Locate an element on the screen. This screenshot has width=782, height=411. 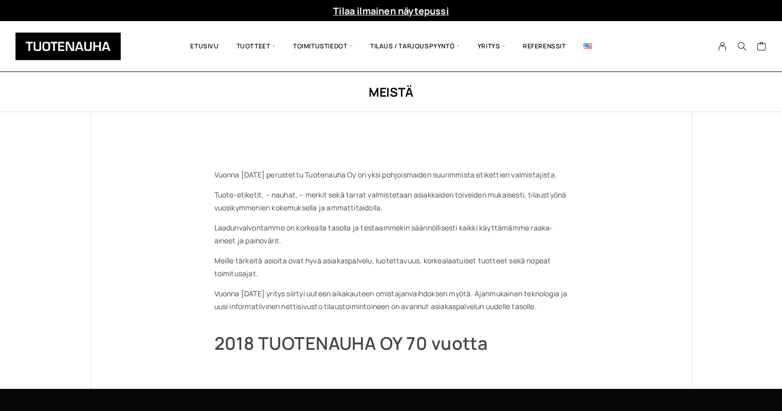
a: Etusivu is located at coordinates (204, 46).